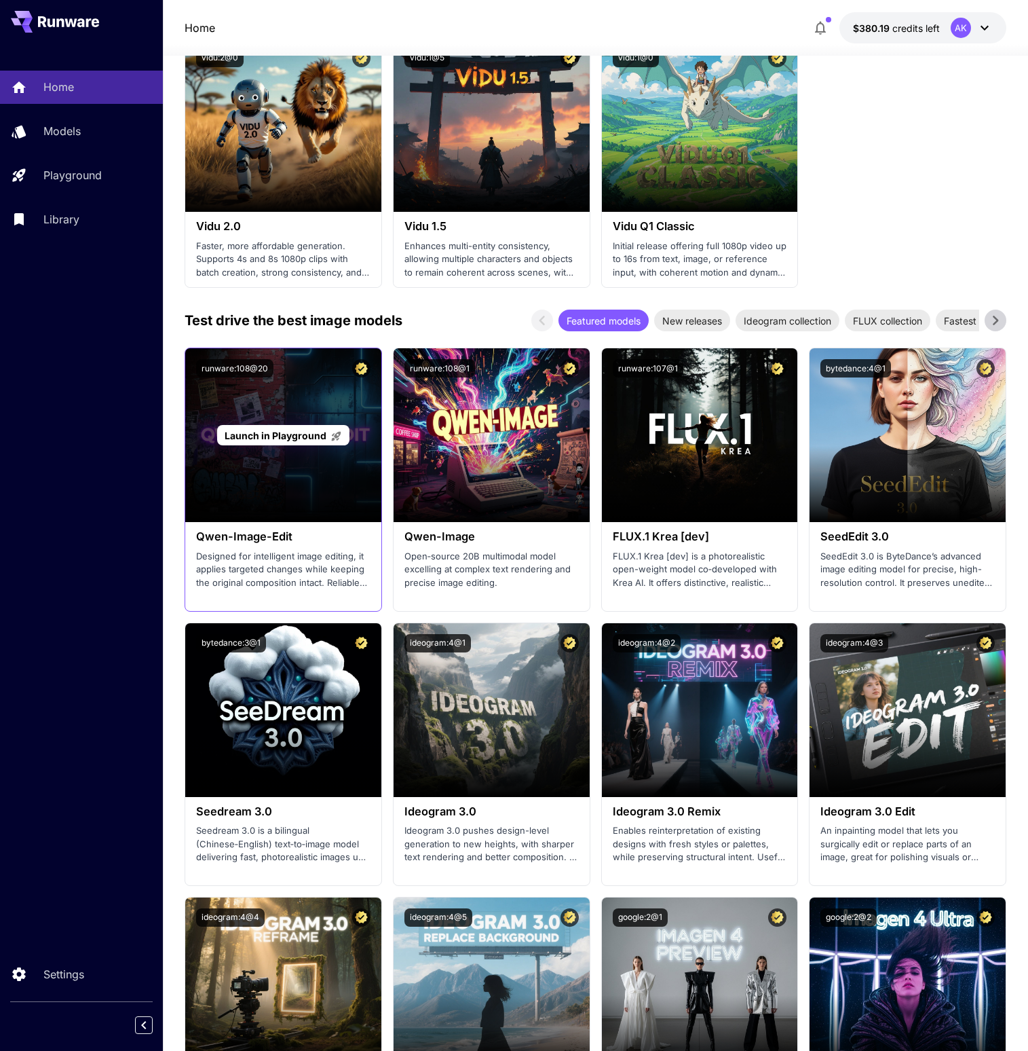  Describe the element at coordinates (640, 917) in the screenshot. I see `button: google:2@1` at that location.